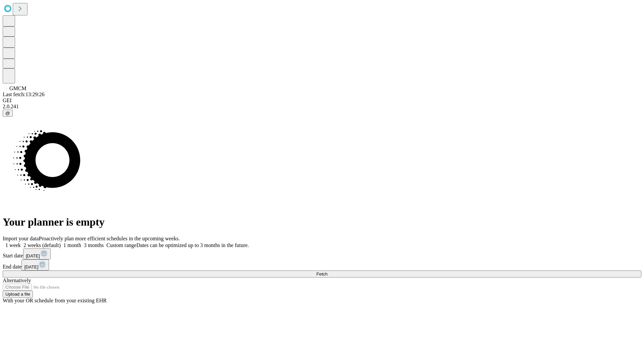  I want to click on span: 3 months, so click(94, 245).